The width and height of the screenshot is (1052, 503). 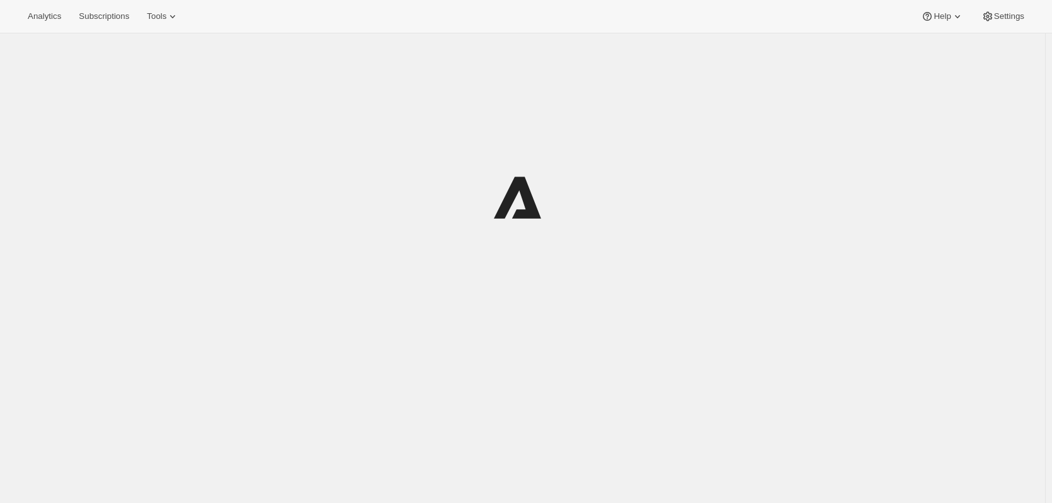 What do you see at coordinates (1009, 16) in the screenshot?
I see `span: Settings` at bounding box center [1009, 16].